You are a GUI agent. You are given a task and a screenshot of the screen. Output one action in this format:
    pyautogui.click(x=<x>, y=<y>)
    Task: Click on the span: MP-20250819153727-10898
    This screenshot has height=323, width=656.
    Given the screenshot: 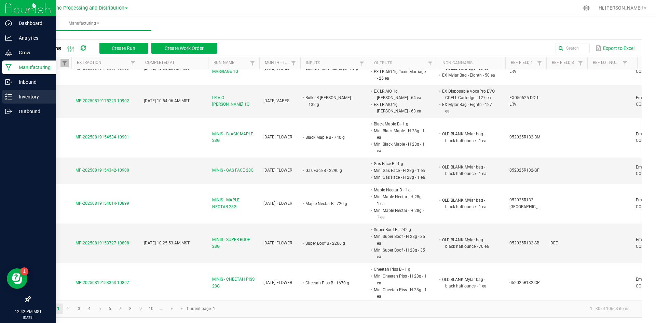 What is the action you would take?
    pyautogui.click(x=102, y=243)
    